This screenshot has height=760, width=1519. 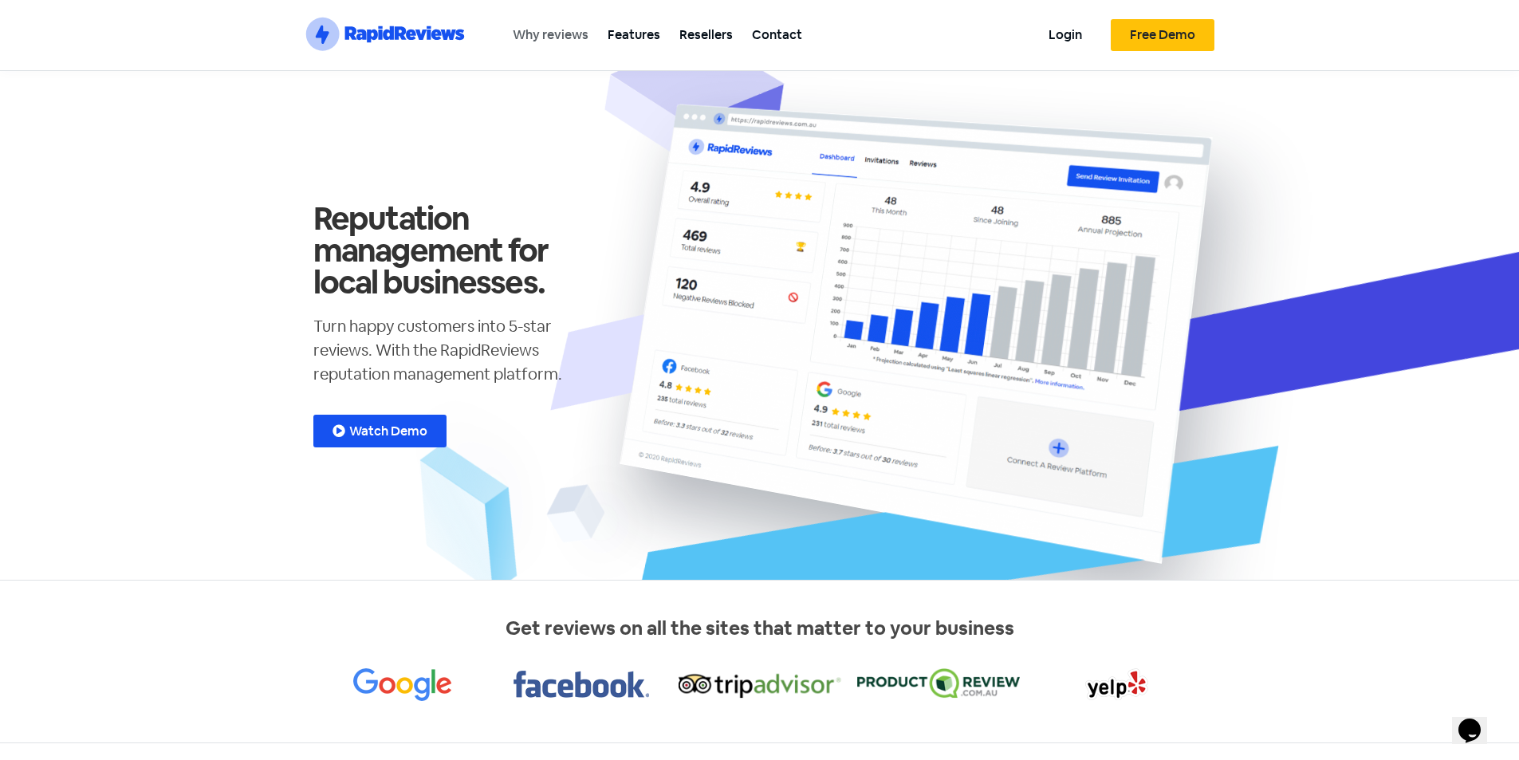 I want to click on span: Watch Demo, so click(x=388, y=431).